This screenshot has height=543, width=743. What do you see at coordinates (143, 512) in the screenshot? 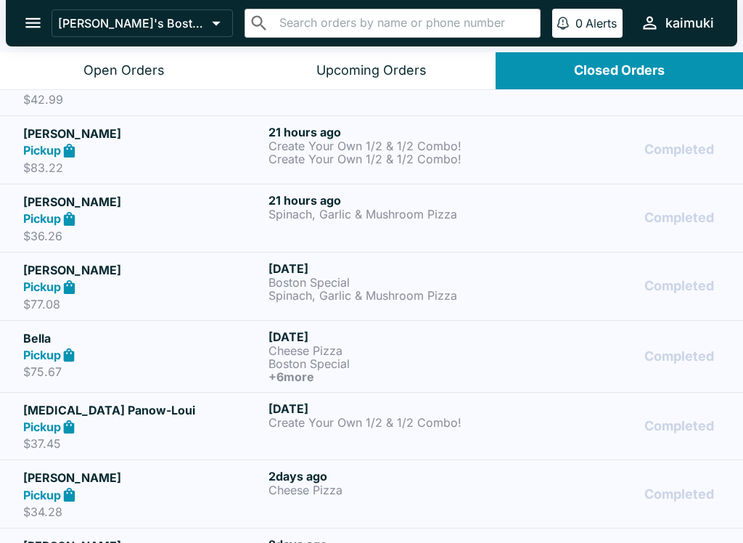
I see `p: $34.28` at bounding box center [143, 512].